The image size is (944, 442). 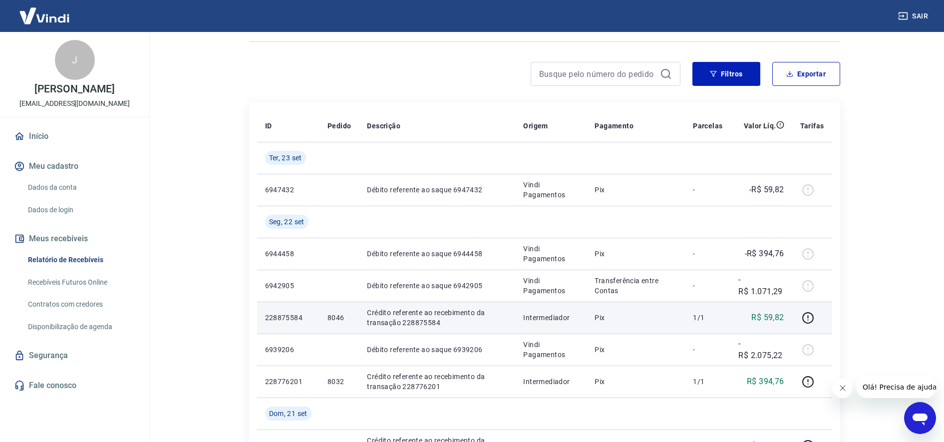 I want to click on p: Débito referente ao saque 6939206, so click(x=437, y=349).